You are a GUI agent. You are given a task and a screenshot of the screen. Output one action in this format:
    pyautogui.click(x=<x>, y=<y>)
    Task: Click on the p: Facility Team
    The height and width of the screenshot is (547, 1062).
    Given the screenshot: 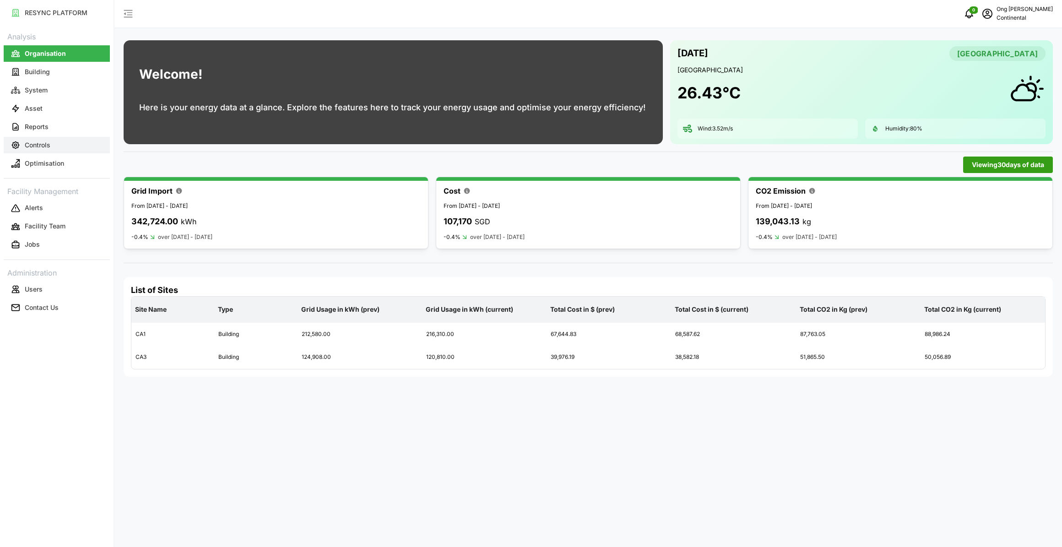 What is the action you would take?
    pyautogui.click(x=45, y=226)
    